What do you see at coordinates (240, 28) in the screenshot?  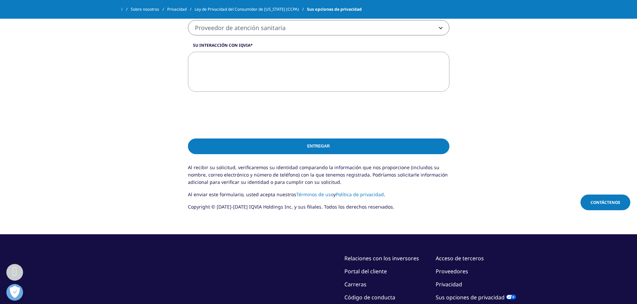 I see `font: Proveedor de atención sanitaria` at bounding box center [240, 28].